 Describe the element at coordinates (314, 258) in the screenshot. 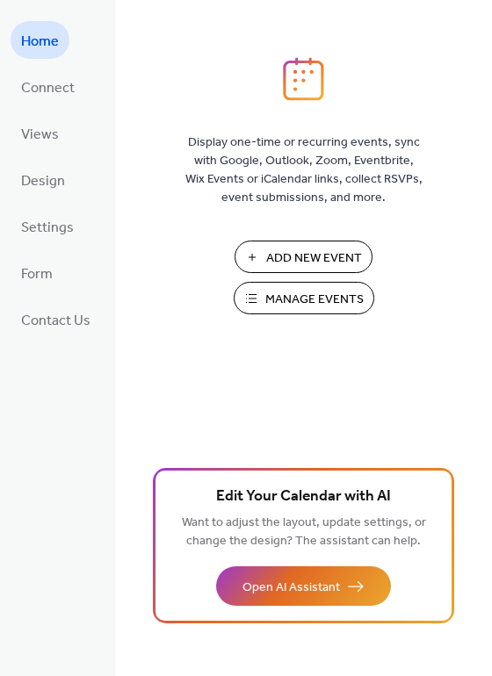

I see `span: Add New Event` at that location.